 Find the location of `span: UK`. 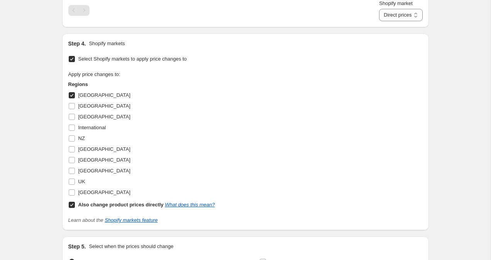

span: UK is located at coordinates (82, 181).